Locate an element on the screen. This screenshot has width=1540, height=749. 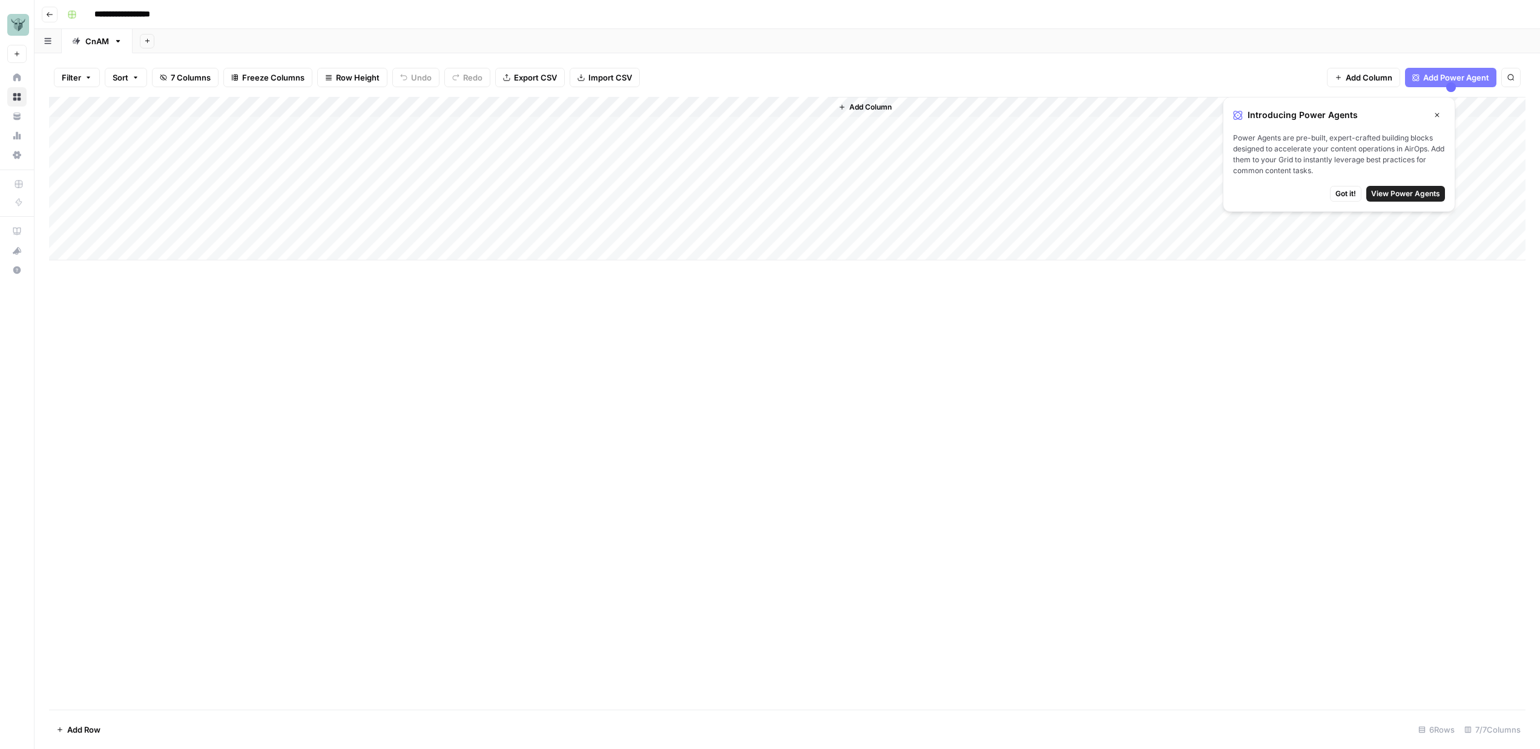
a: Your Data is located at coordinates (17, 116).